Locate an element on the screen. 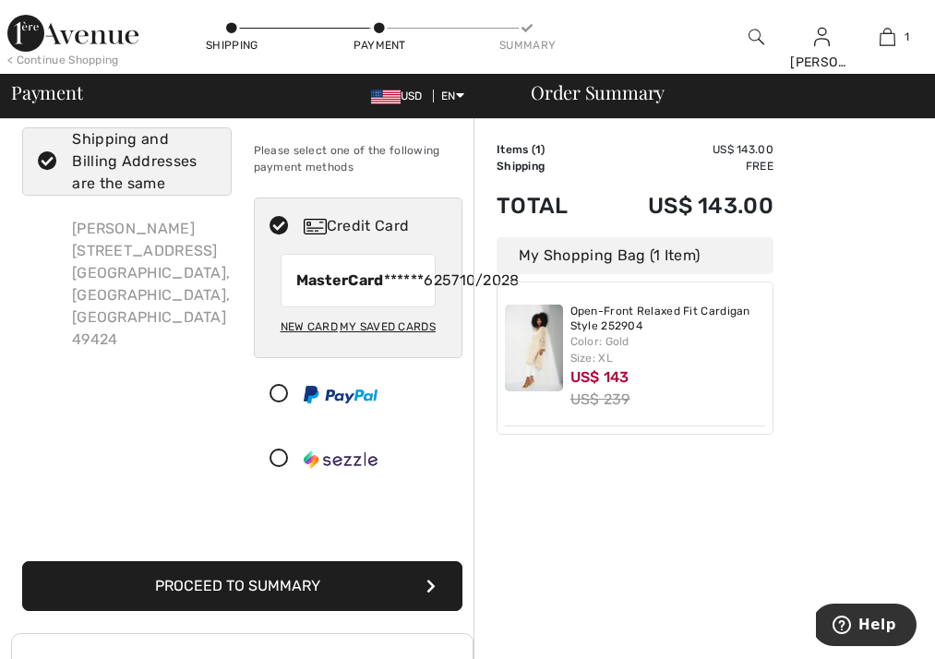  div: My Saved Cards is located at coordinates (388, 327).